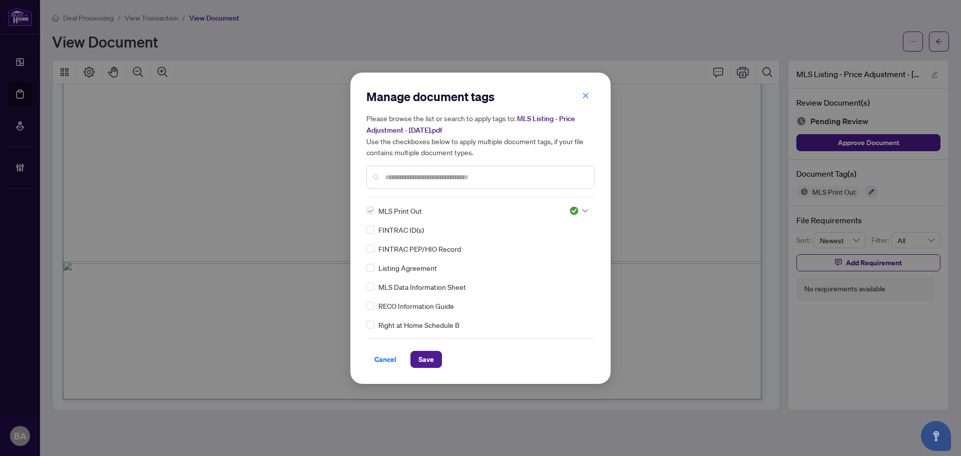 This screenshot has height=456, width=961. What do you see at coordinates (480, 135) in the screenshot?
I see `h5: Please browse the list or search to apply tags to: Use the checkboxes below to apply multiple doc...` at bounding box center [480, 135].